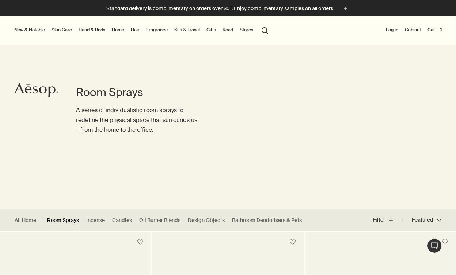 Image resolution: width=456 pixels, height=275 pixels. I want to click on a: Design Objects, so click(206, 221).